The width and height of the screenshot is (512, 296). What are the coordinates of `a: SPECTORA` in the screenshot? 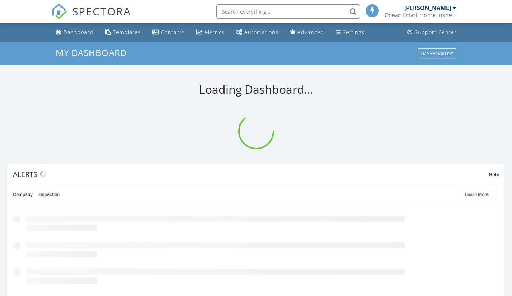 It's located at (91, 17).